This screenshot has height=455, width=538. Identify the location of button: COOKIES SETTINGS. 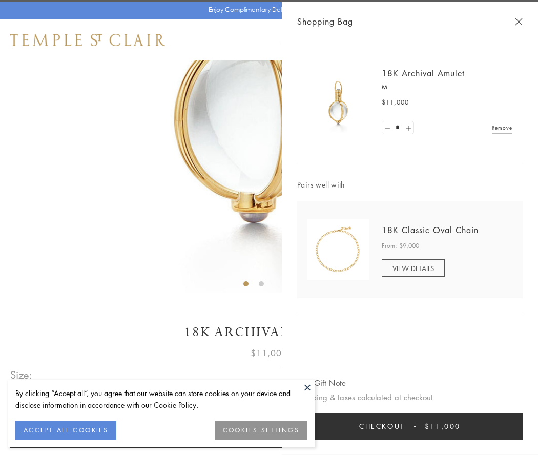
(261, 431).